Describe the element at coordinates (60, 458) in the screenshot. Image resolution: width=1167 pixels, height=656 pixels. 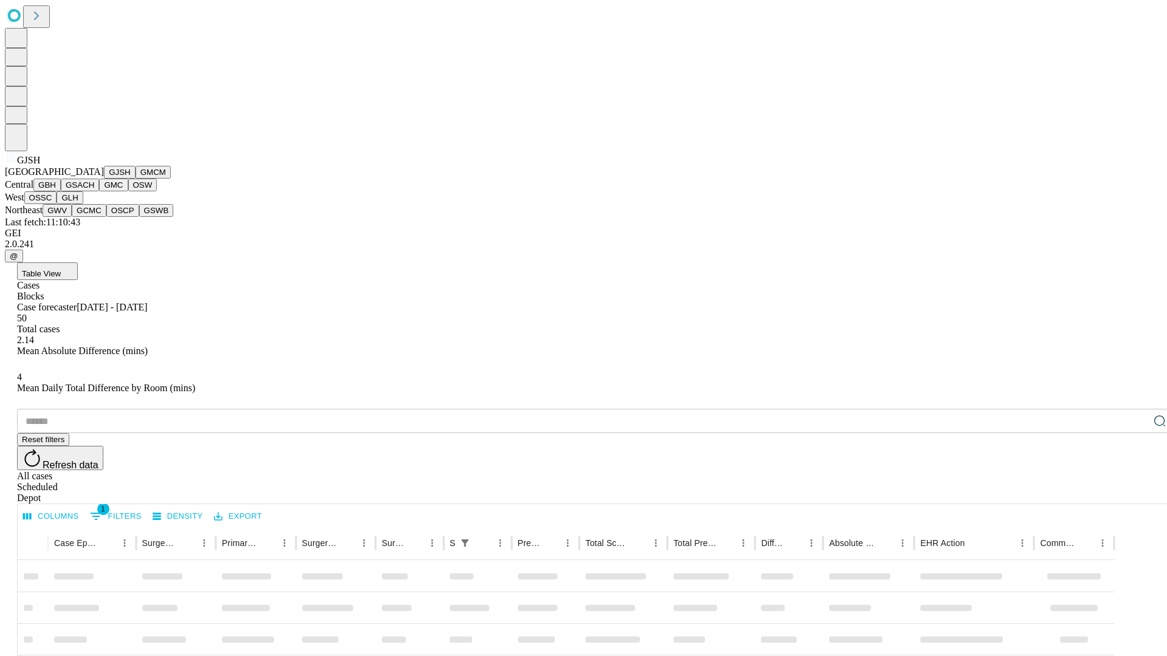
I see `button: Refresh data` at that location.